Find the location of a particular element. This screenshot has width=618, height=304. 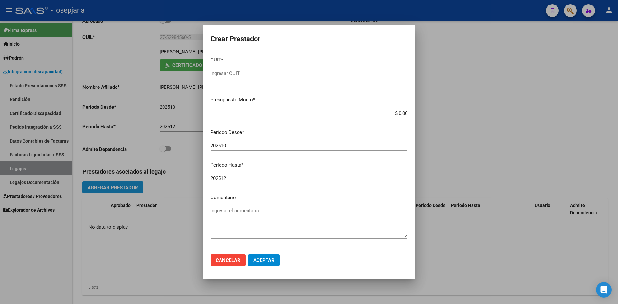

button: Cancelar is located at coordinates (228, 261).